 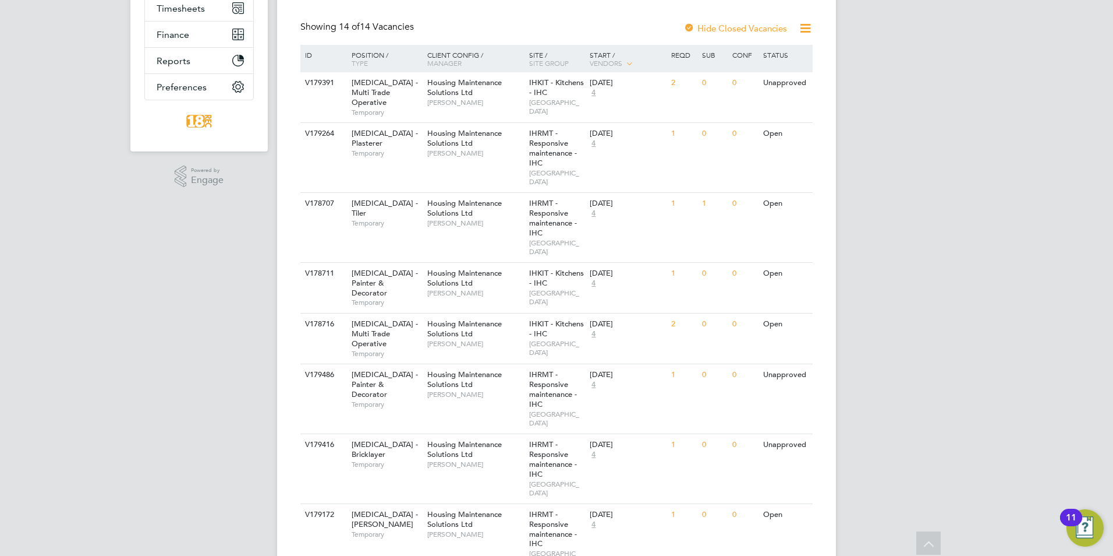 What do you see at coordinates (323, 444) in the screenshot?
I see `div: V179416` at bounding box center [323, 444].